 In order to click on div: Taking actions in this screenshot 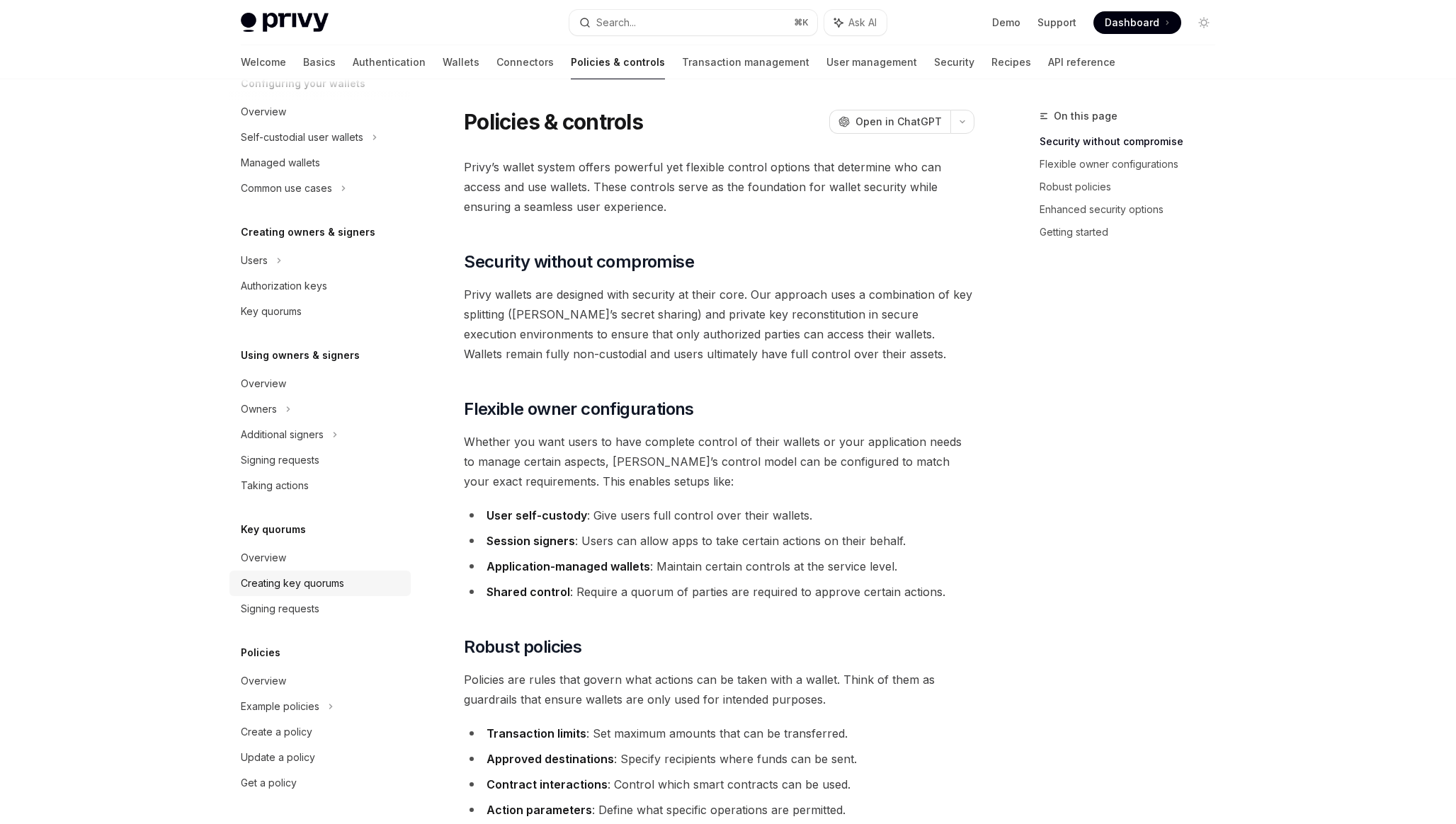, I will do `click(275, 486)`.